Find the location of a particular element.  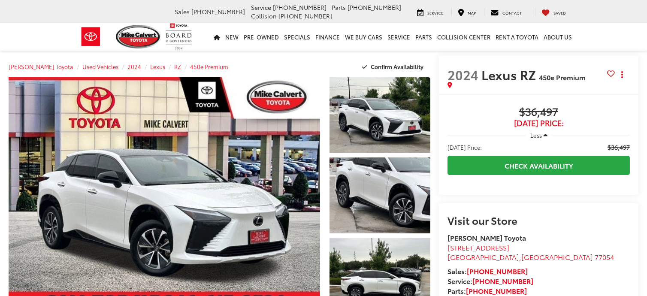

strong: Service: is located at coordinates (490, 280).